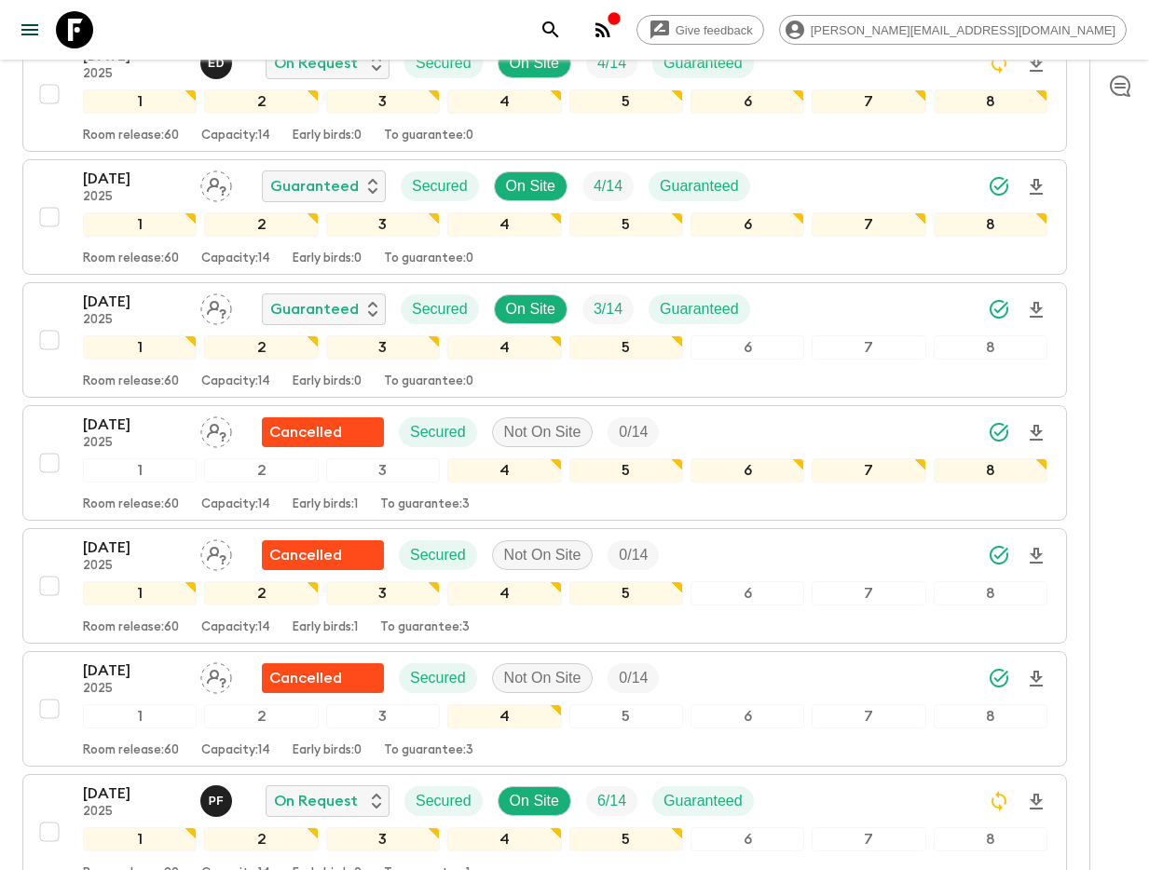  Describe the element at coordinates (626, 839) in the screenshot. I see `div: 5` at that location.